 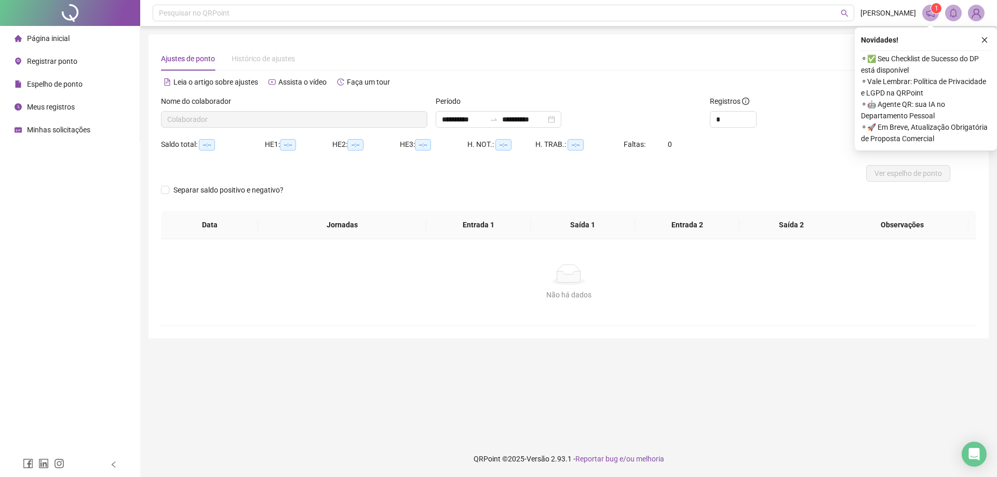 I want to click on span: home, so click(x=18, y=38).